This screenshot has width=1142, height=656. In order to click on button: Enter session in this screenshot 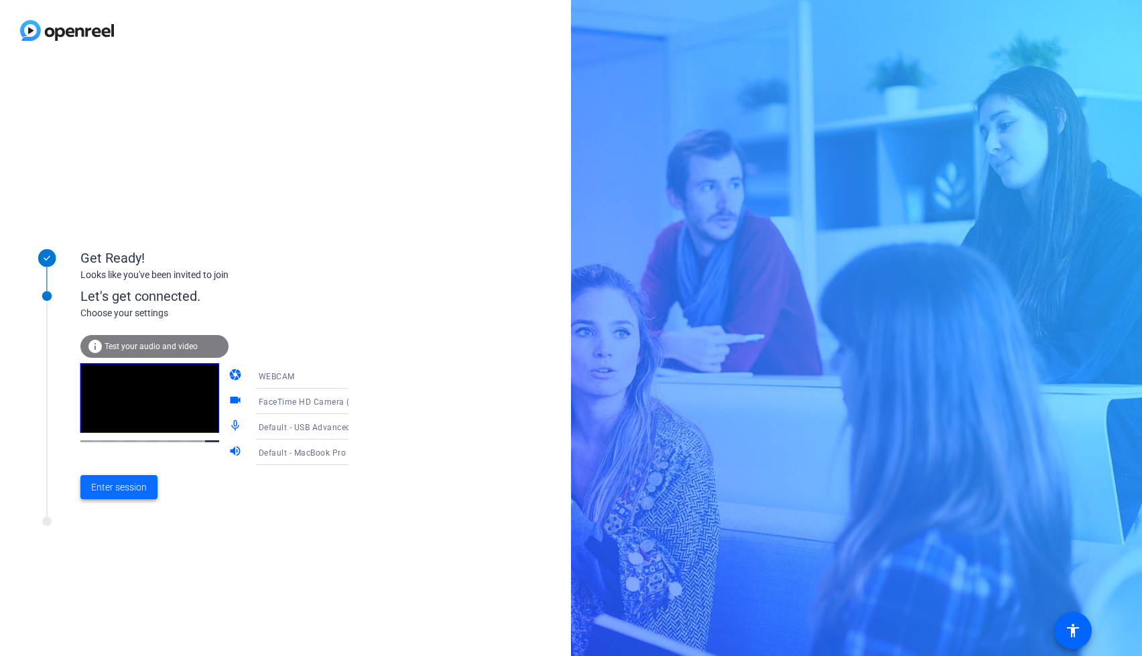, I will do `click(119, 487)`.